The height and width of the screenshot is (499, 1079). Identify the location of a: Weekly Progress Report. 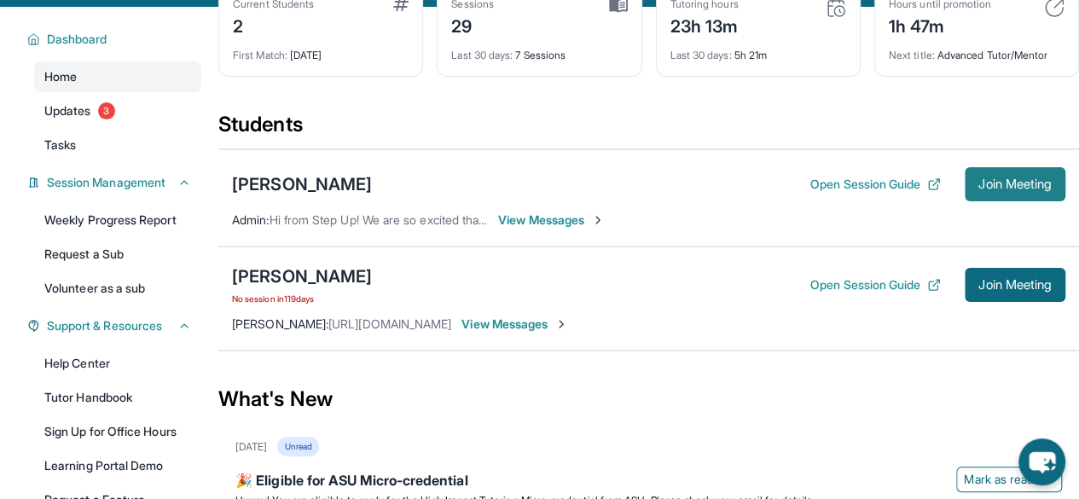
(118, 220).